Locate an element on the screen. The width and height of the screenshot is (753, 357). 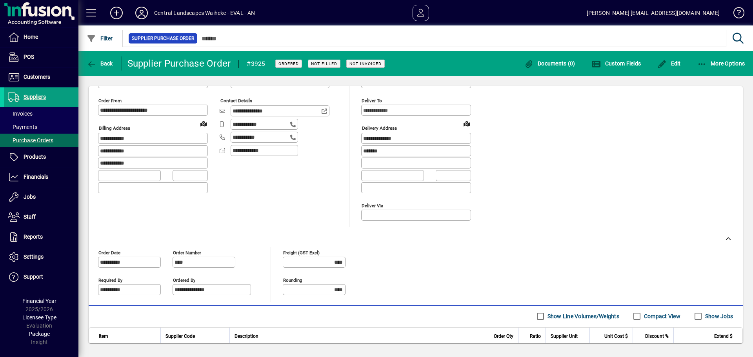
button: More Options is located at coordinates (721, 64).